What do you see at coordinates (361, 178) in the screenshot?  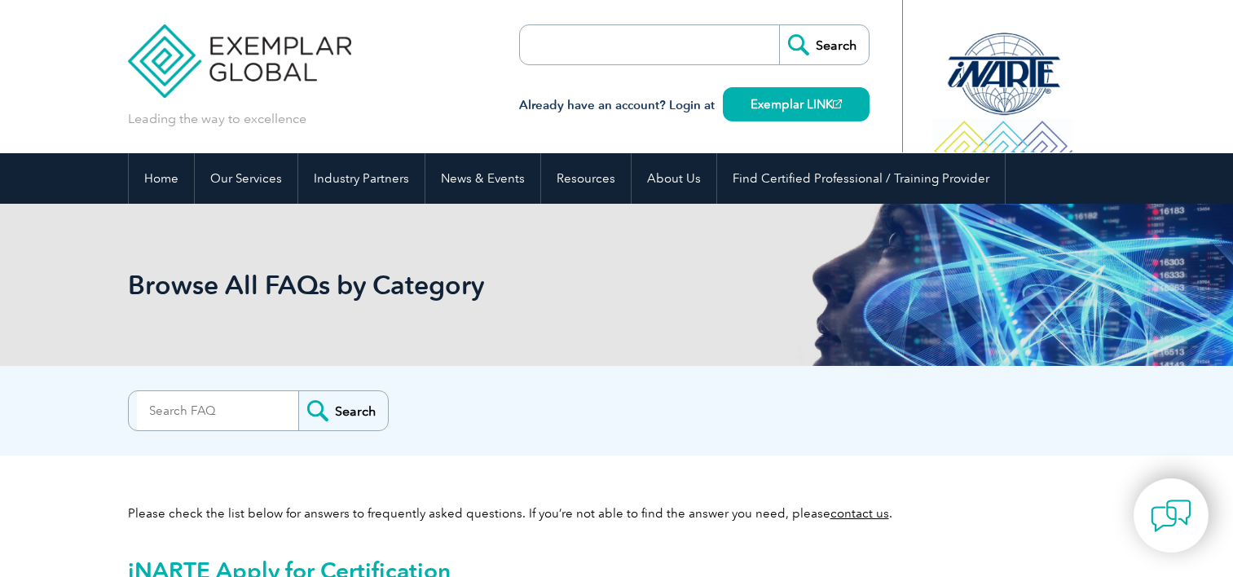 I see `a: Industry Partners` at bounding box center [361, 178].